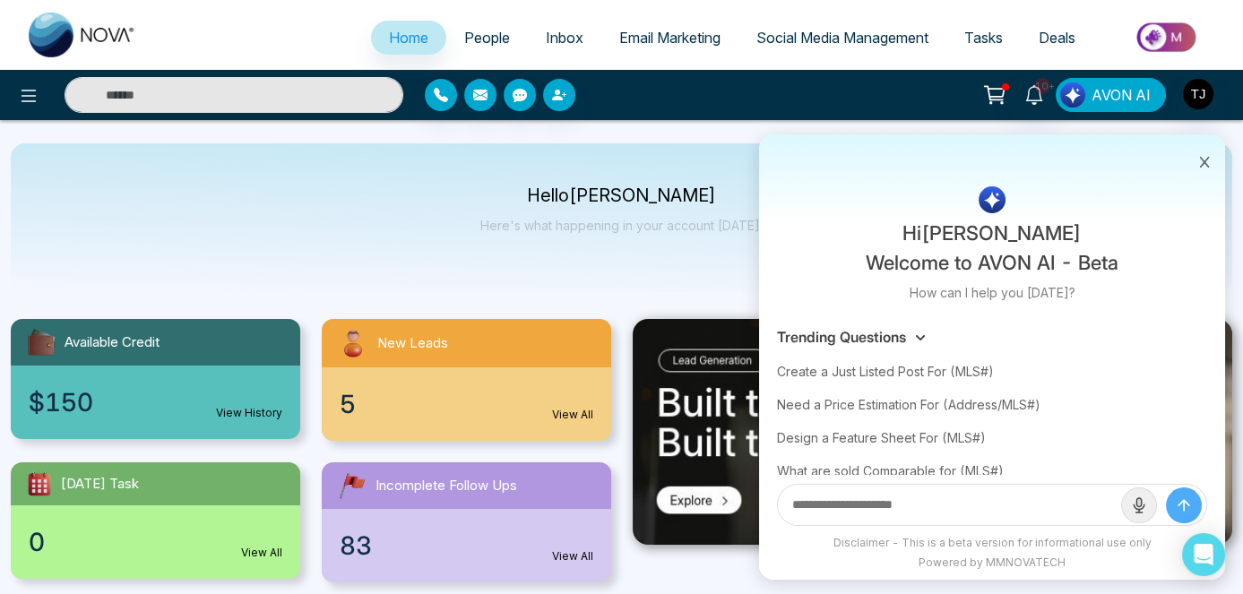 The image size is (1243, 594). I want to click on a: Email Marketing, so click(670, 38).